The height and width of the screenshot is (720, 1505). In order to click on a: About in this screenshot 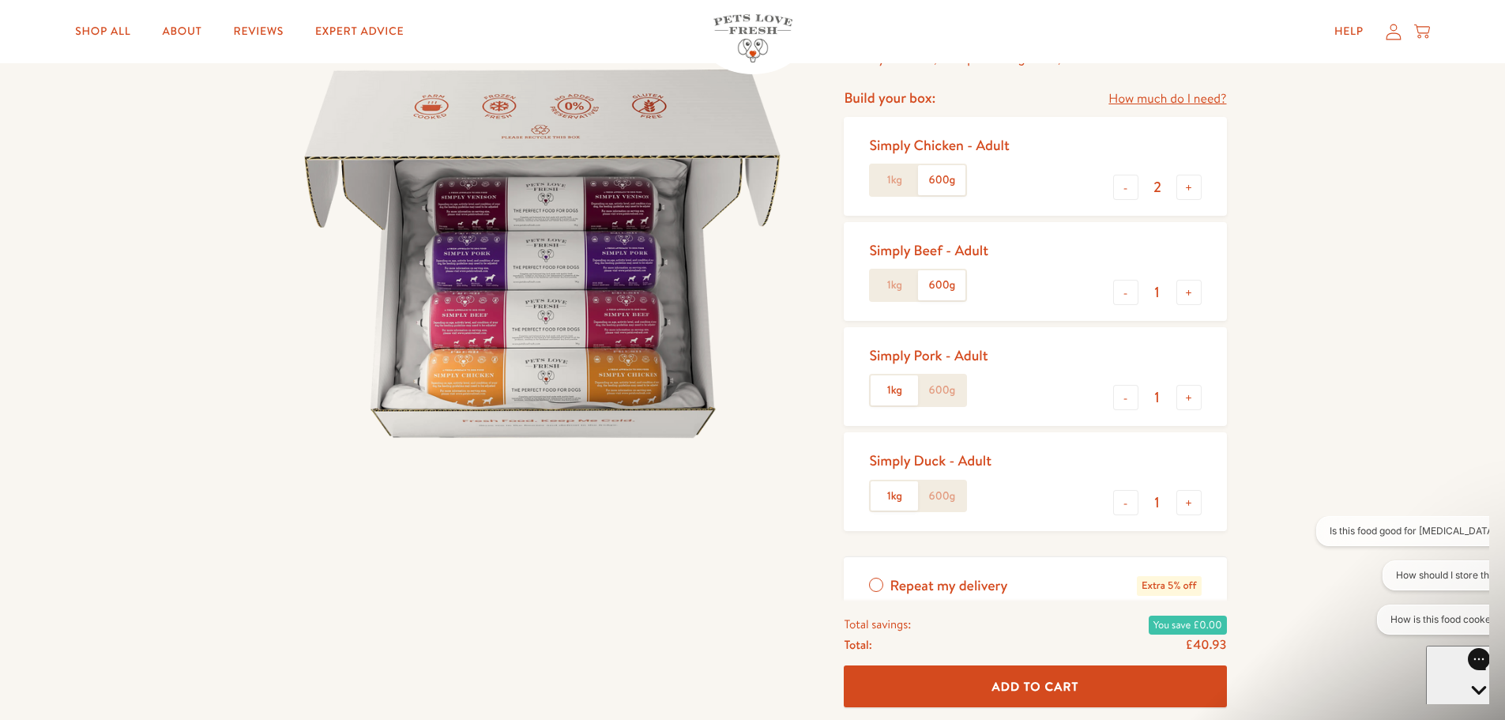, I will do `click(182, 32)`.